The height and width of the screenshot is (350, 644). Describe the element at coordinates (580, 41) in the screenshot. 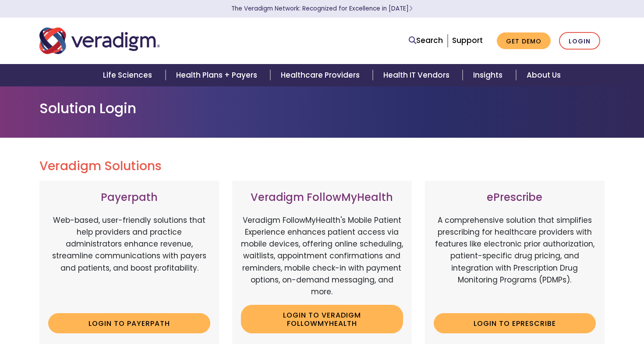

I see `a: Login` at that location.